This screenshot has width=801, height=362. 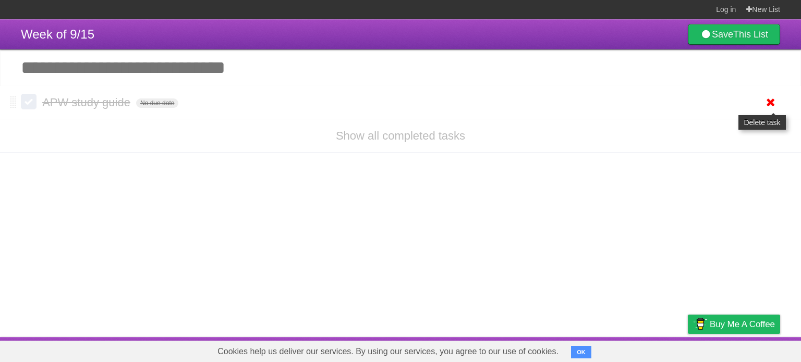 What do you see at coordinates (388, 352) in the screenshot?
I see `span: Cookies help us deliver our services. By using our services, you agree to our use of cookies.` at bounding box center [388, 352].